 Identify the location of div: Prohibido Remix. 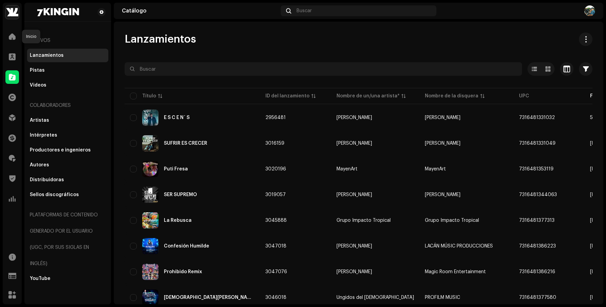
(183, 272).